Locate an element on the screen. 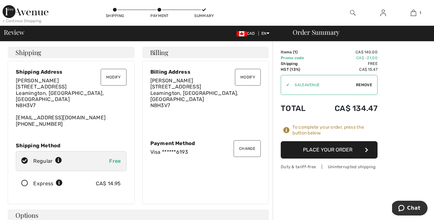  div: Express is located at coordinates (48, 184).